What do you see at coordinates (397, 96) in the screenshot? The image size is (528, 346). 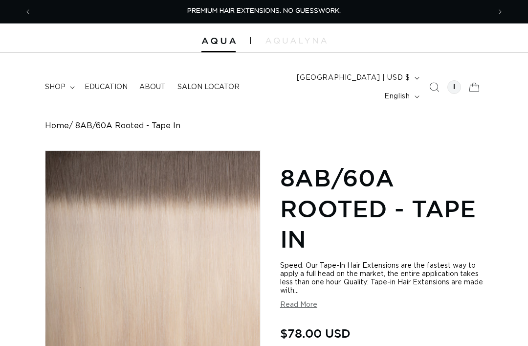 I see `span: English` at bounding box center [397, 96].